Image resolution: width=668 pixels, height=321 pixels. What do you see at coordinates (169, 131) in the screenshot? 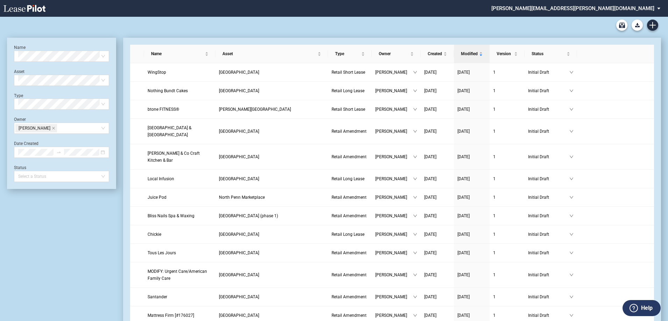
I see `span: Taipei & Tokyo` at bounding box center [169, 131].